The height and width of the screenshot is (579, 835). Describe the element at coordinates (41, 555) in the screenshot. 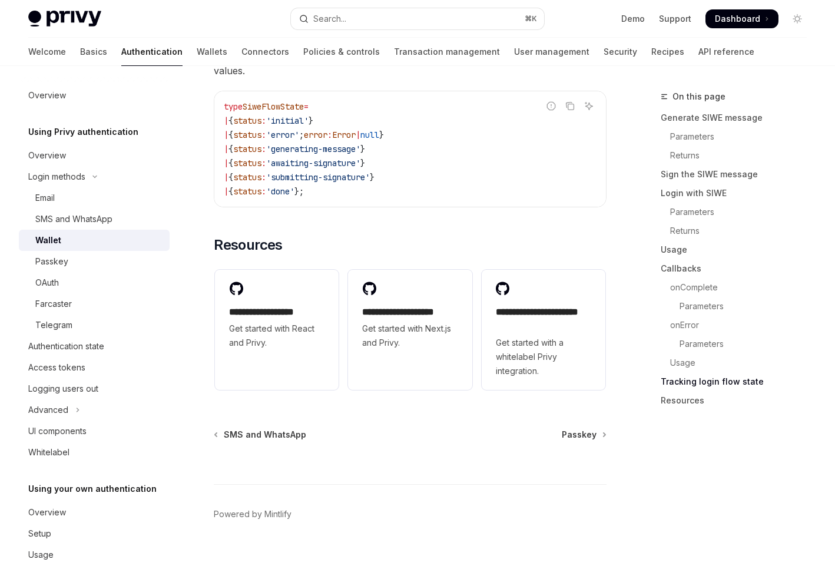

I see `div: Usage` at that location.